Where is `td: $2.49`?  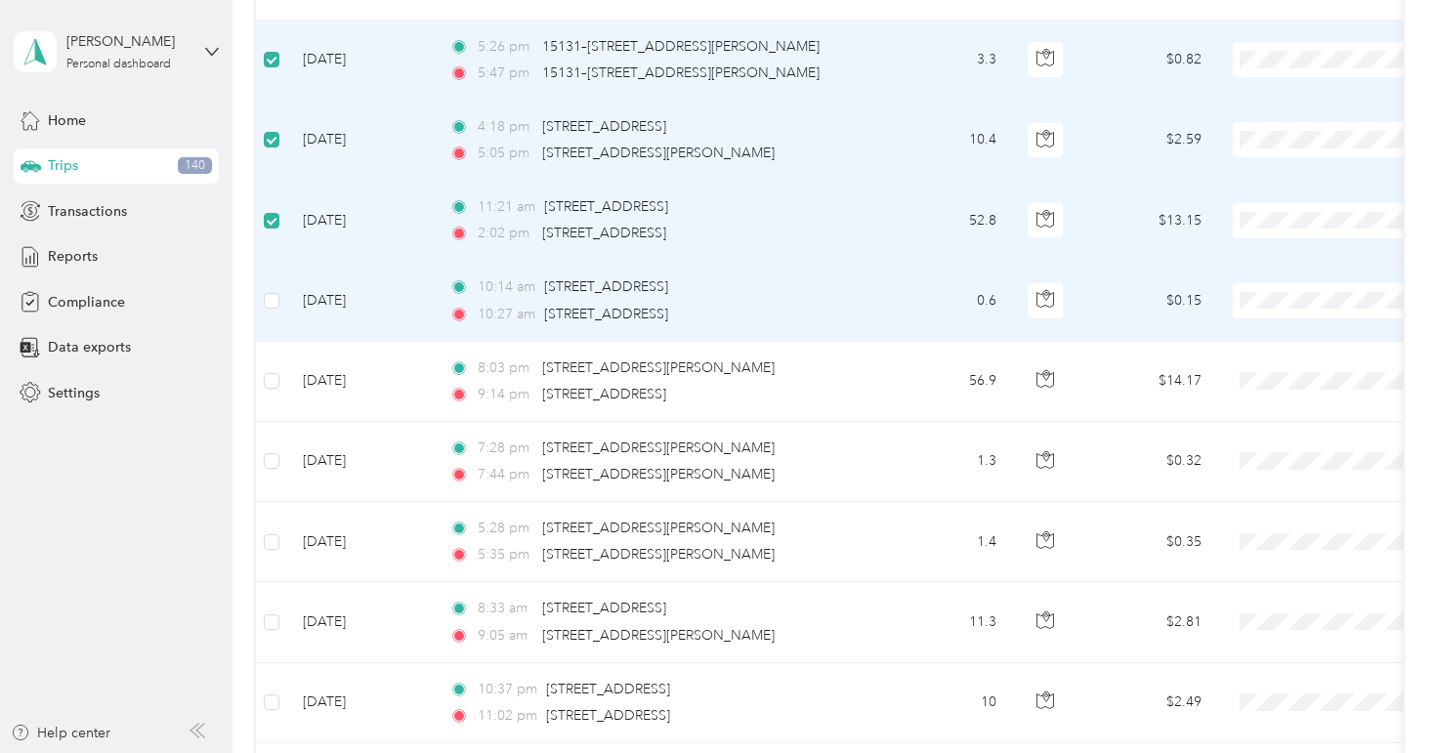
td: $2.49 is located at coordinates (1149, 703).